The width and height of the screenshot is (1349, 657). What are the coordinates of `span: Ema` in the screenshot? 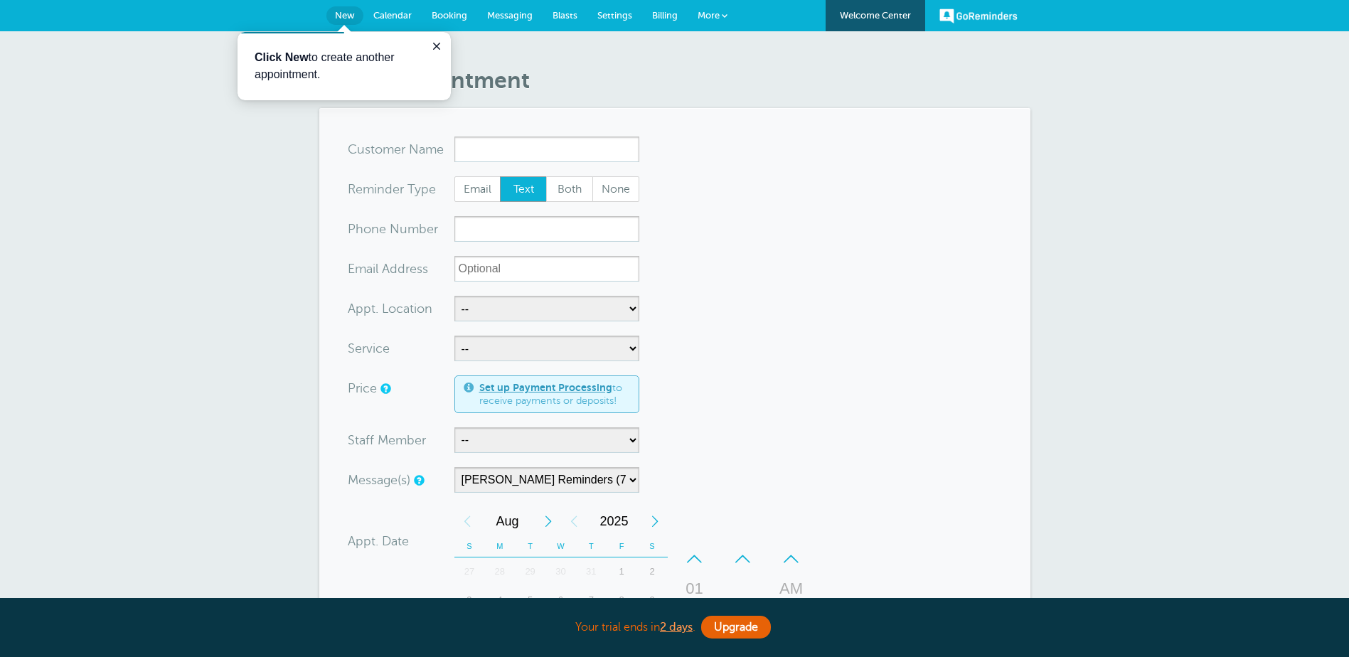 It's located at (360, 269).